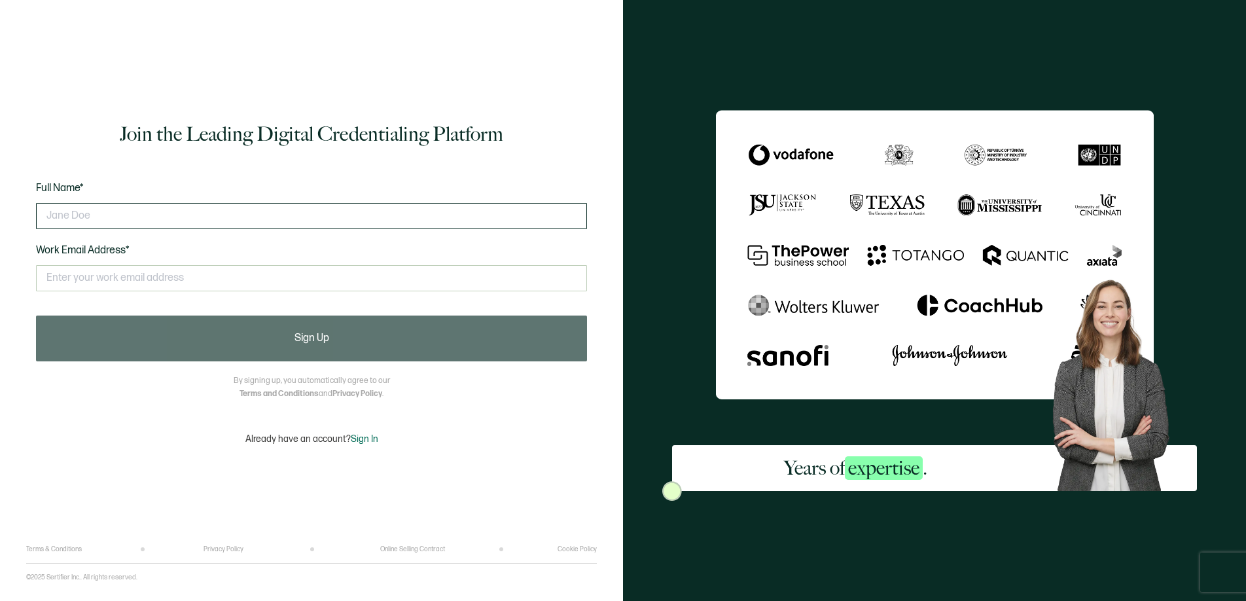  Describe the element at coordinates (855, 468) in the screenshot. I see `h2: Years of .` at that location.